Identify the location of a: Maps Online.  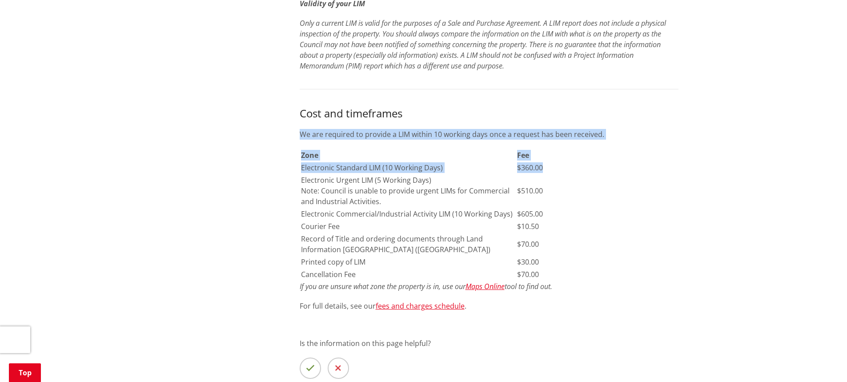
(485, 286).